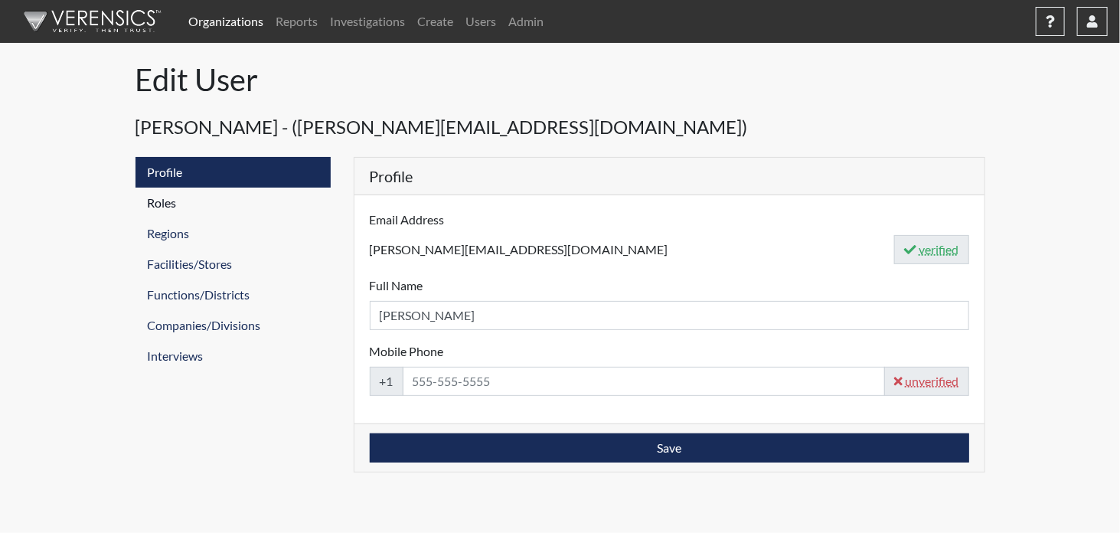  What do you see at coordinates (669, 448) in the screenshot?
I see `button: Save` at bounding box center [669, 448].